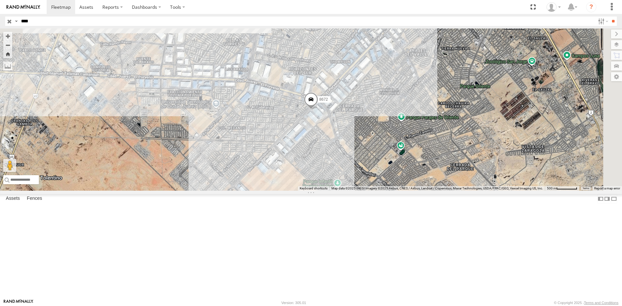 This screenshot has width=622, height=306. Describe the element at coordinates (314, 189) in the screenshot. I see `button: Keyboard shortcuts` at that location.